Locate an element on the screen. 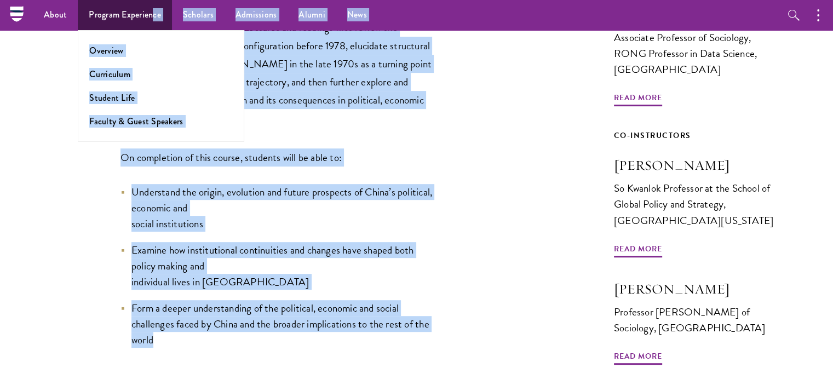 Image resolution: width=833 pixels, height=385 pixels. a: Curriculum is located at coordinates (110, 74).